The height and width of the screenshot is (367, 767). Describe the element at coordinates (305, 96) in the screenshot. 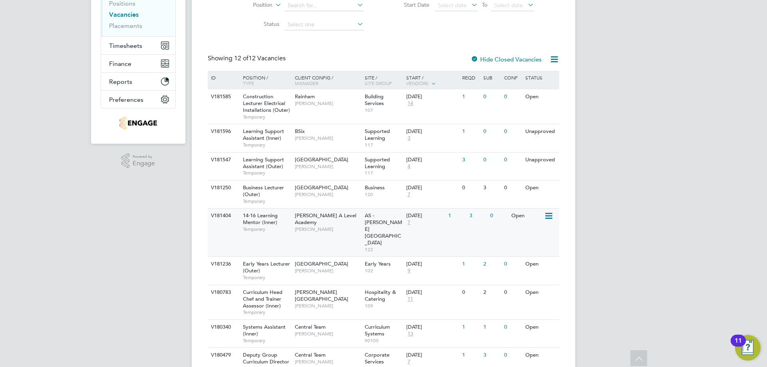

I see `span: Rainham` at that location.